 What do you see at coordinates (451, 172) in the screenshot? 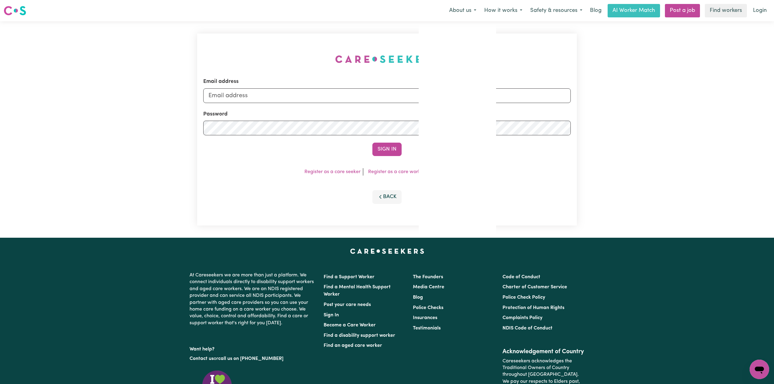
I see `a: Forgot password` at bounding box center [451, 172].